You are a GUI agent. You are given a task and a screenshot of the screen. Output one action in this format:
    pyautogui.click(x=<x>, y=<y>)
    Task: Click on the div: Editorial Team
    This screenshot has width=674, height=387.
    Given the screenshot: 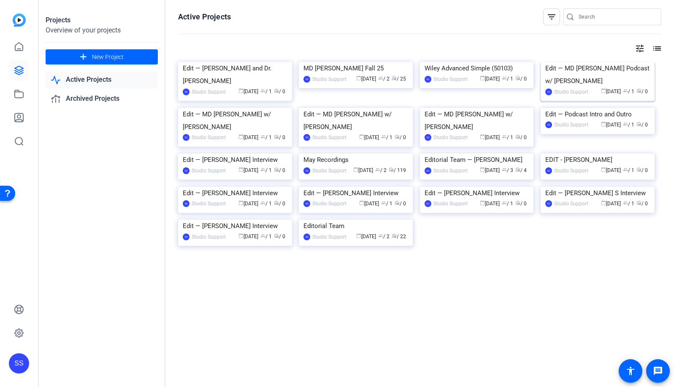 What is the action you would take?
    pyautogui.click(x=356, y=226)
    